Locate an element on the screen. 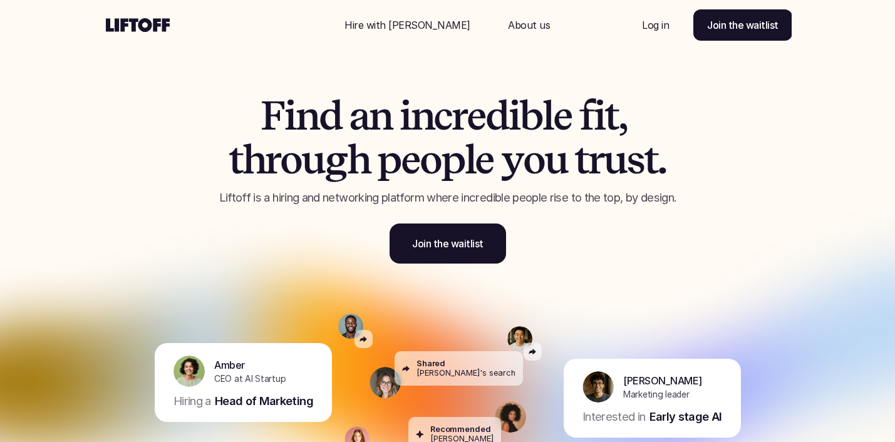 Image resolution: width=895 pixels, height=442 pixels. p: Recommended is located at coordinates (460, 429).